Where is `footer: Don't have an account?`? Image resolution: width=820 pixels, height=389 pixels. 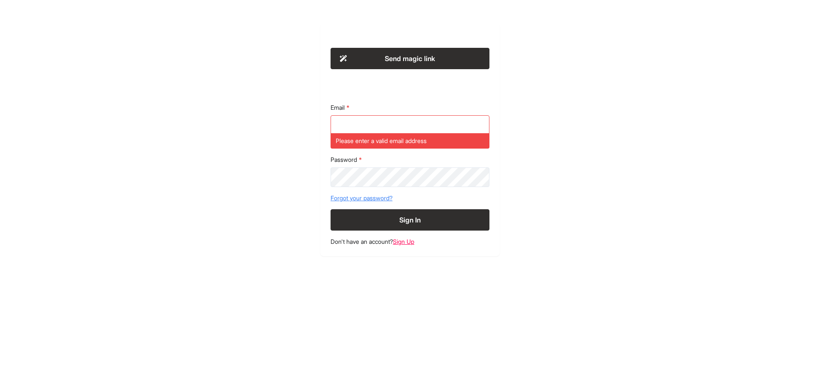 footer: Don't have an account? is located at coordinates (410, 242).